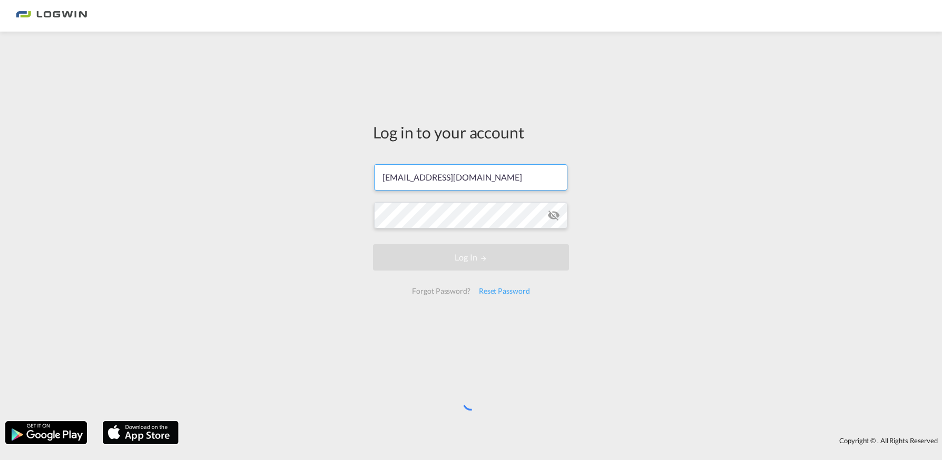 The width and height of the screenshot is (942, 460). What do you see at coordinates (504, 291) in the screenshot?
I see `div: Reset Password` at bounding box center [504, 291].